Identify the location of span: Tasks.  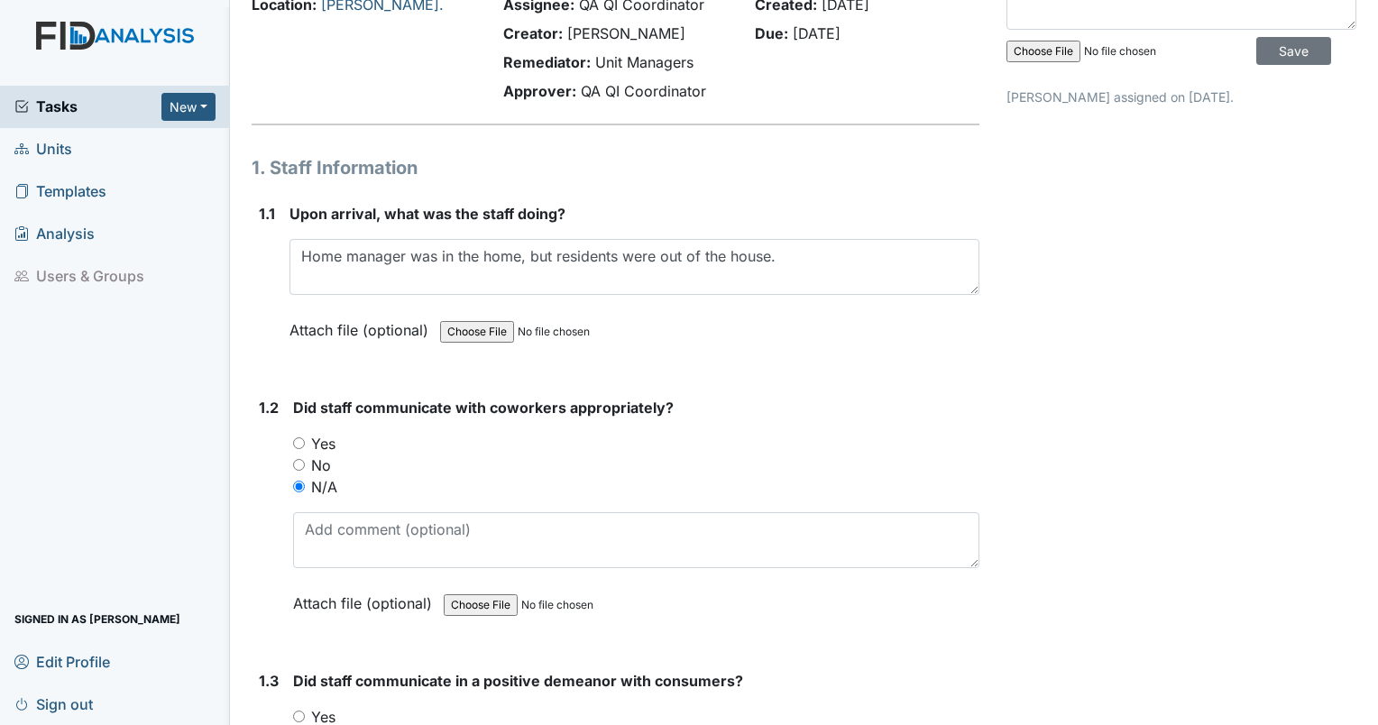
(87, 106).